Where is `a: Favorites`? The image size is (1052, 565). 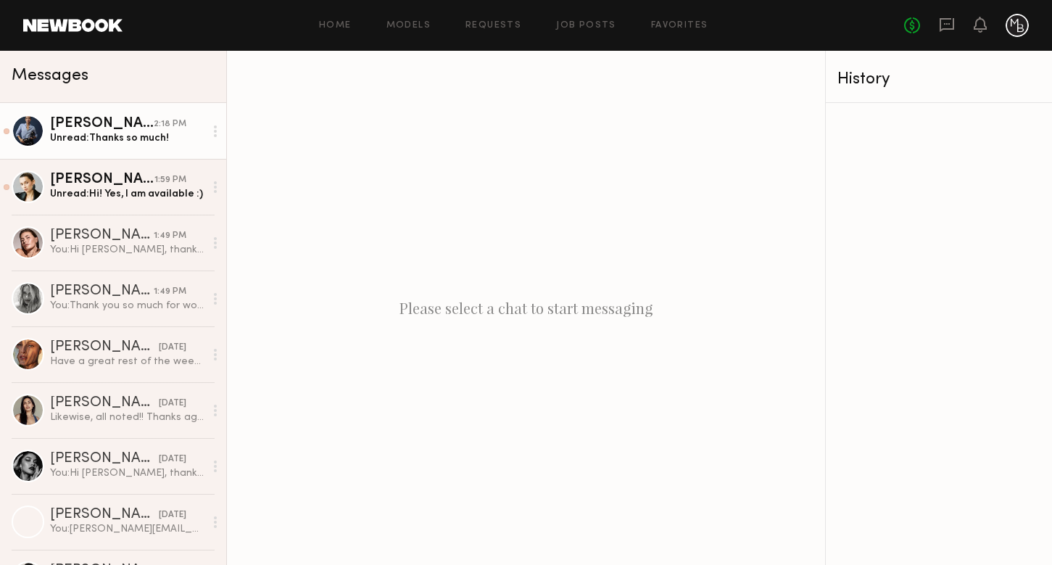
a: Favorites is located at coordinates (680, 25).